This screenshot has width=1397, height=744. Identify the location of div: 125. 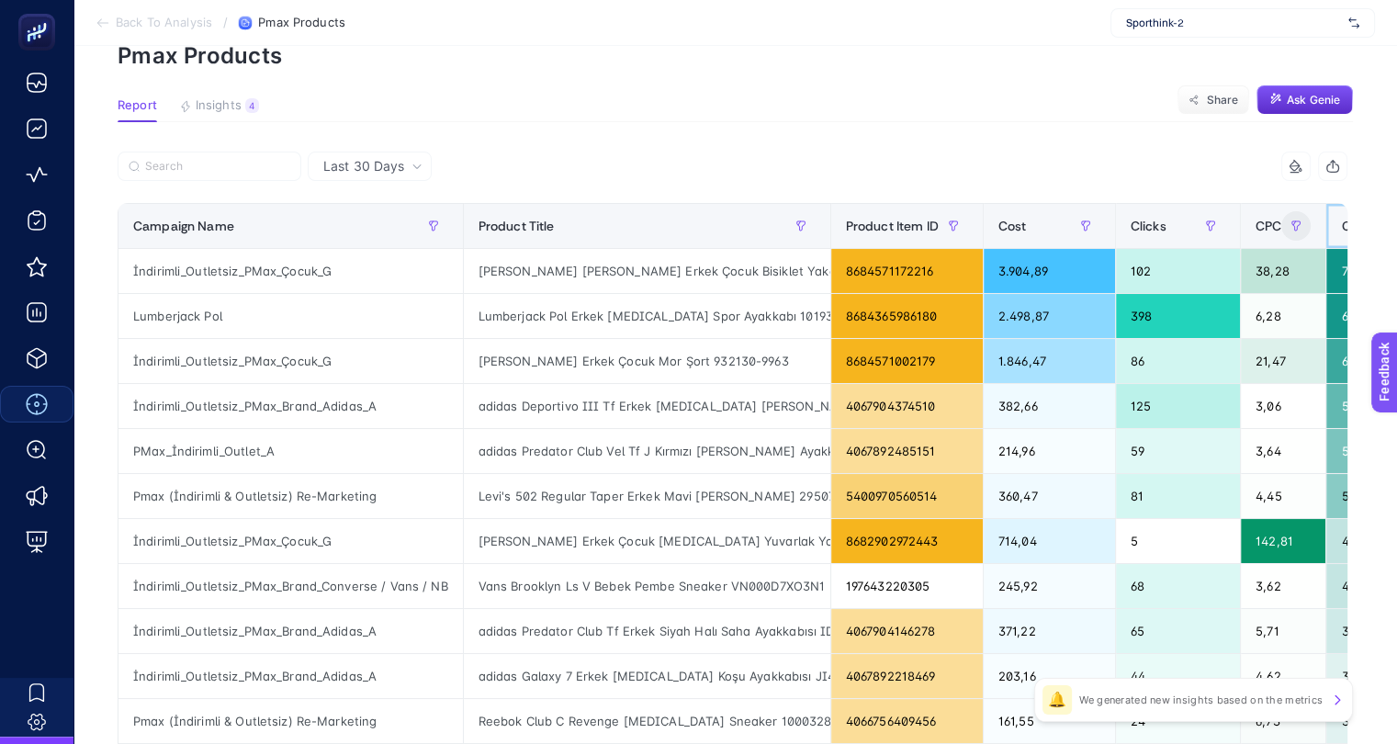
(1178, 406).